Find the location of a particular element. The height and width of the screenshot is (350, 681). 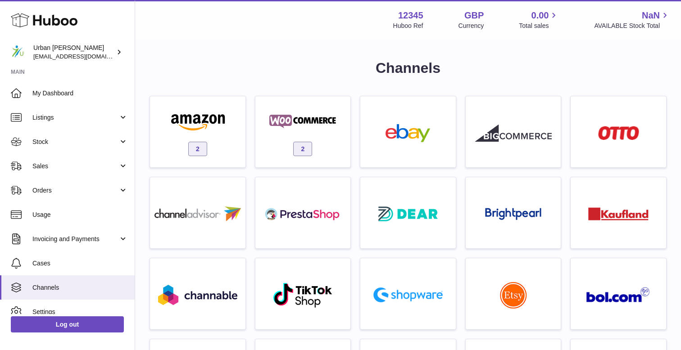

a: roseta-channel-advisor is located at coordinates (198, 213).